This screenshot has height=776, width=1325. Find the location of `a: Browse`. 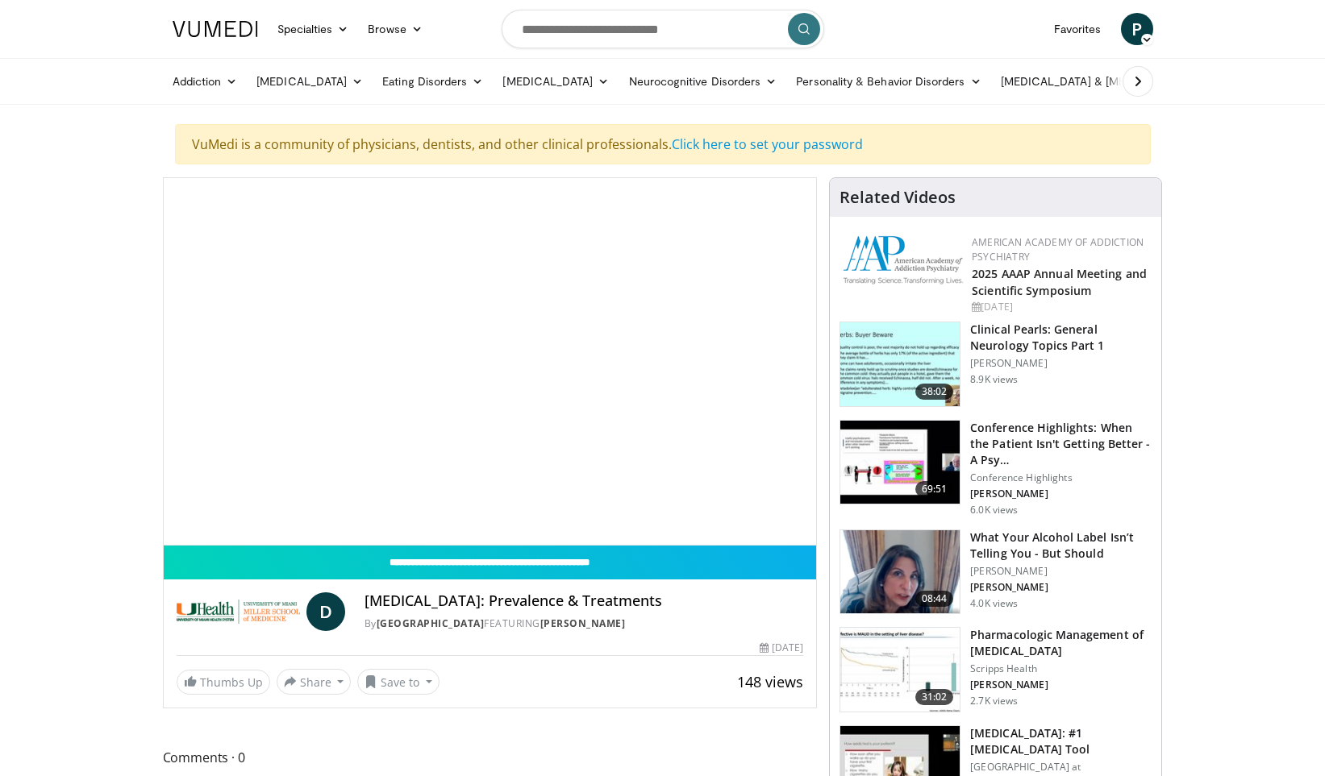

a: Browse is located at coordinates (395, 29).